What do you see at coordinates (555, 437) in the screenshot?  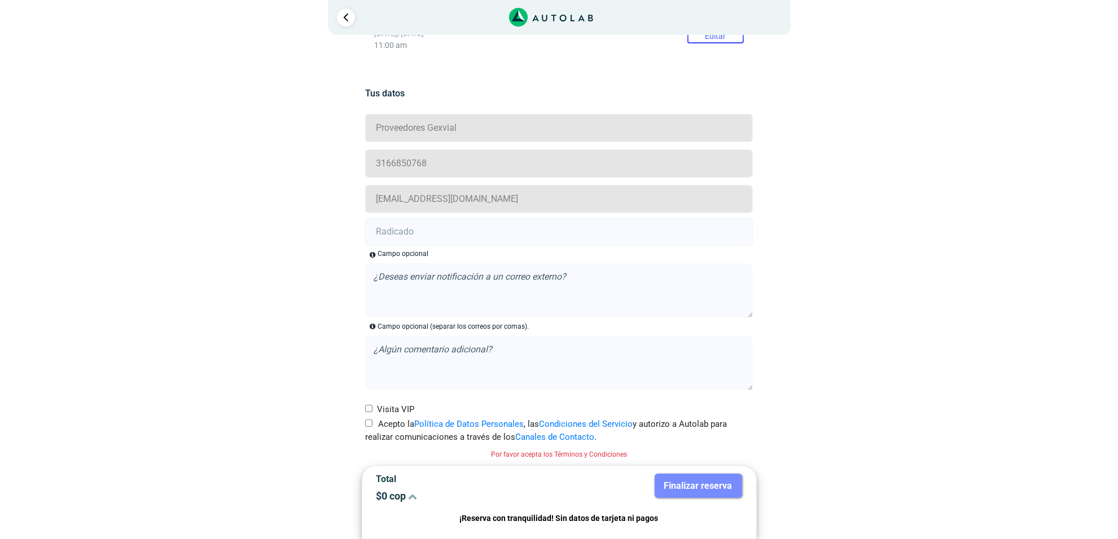 I see `a: Canales de Contacto` at bounding box center [555, 437].